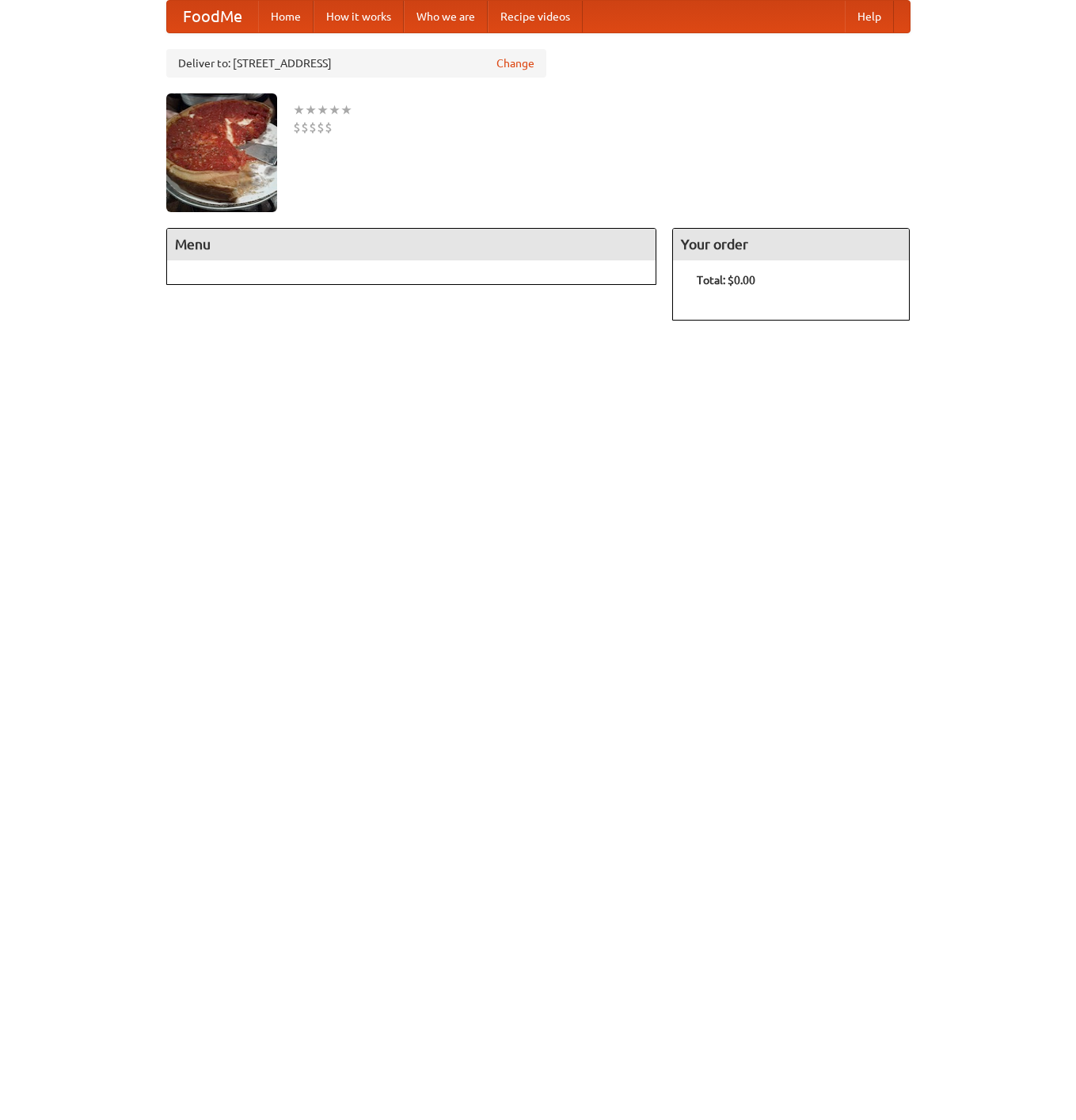  I want to click on img: angular.jpg, so click(222, 153).